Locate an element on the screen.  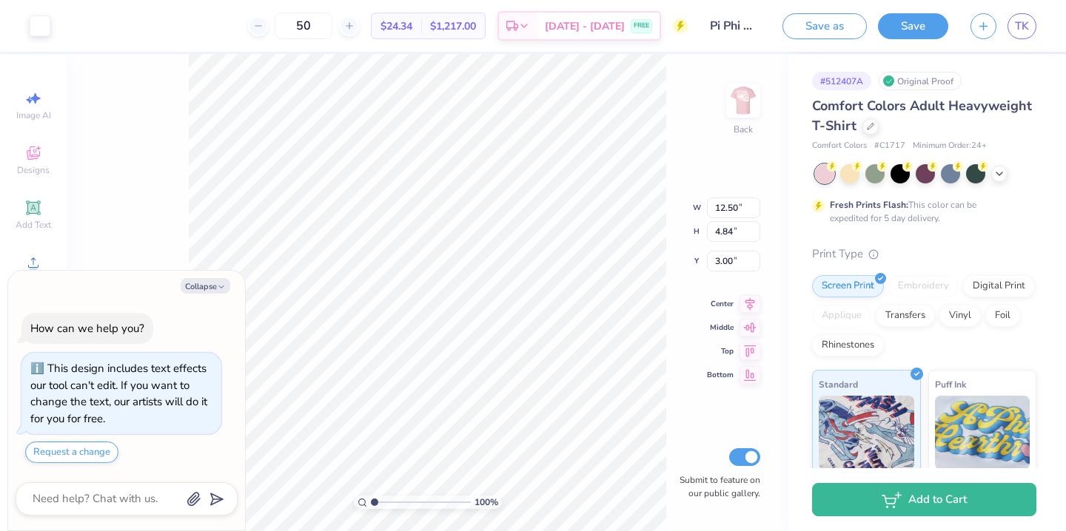
span: Comfort Colors is located at coordinates (839, 146).